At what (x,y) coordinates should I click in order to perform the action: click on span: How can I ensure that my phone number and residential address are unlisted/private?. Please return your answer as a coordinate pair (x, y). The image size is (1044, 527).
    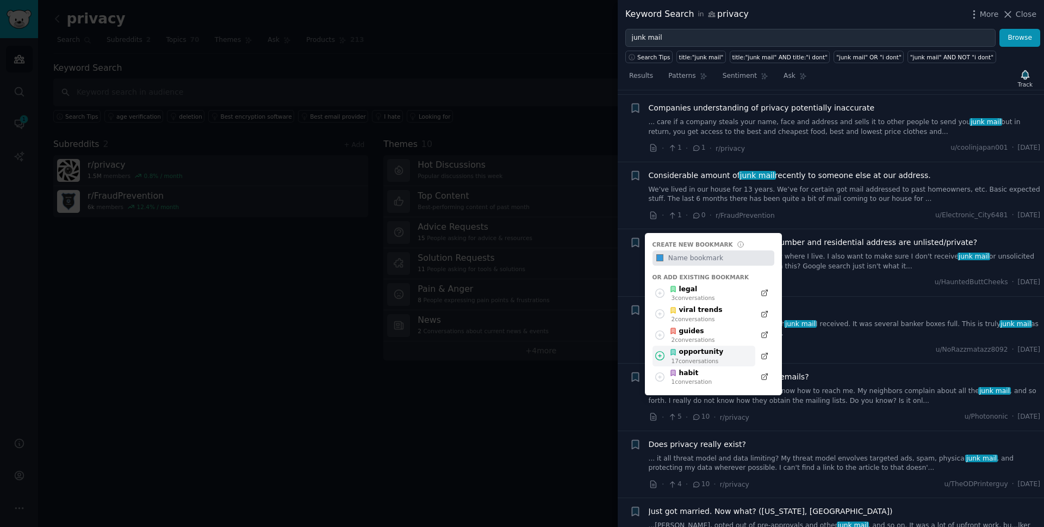
    Looking at the image, I should click on (813, 242).